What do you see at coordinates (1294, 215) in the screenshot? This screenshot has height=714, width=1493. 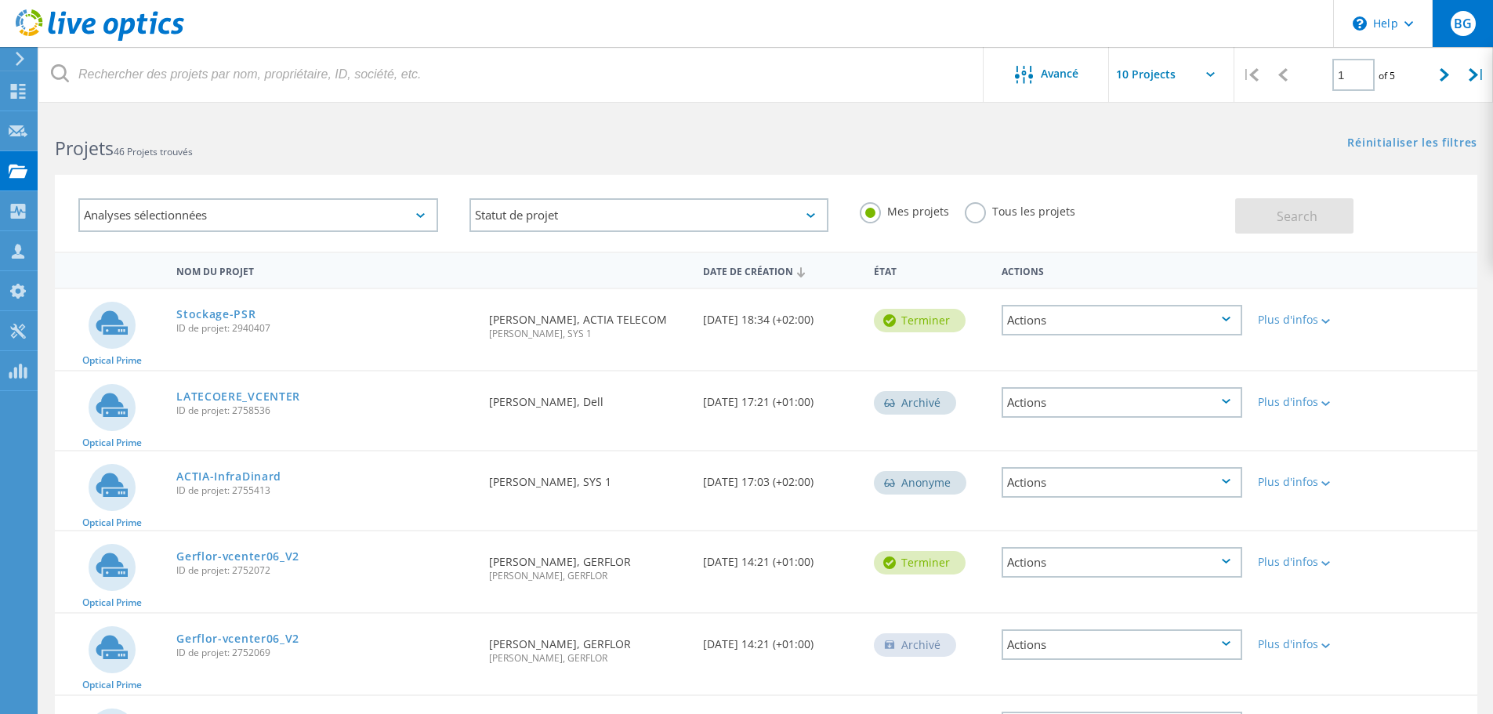 I see `button: Search` at bounding box center [1294, 215].